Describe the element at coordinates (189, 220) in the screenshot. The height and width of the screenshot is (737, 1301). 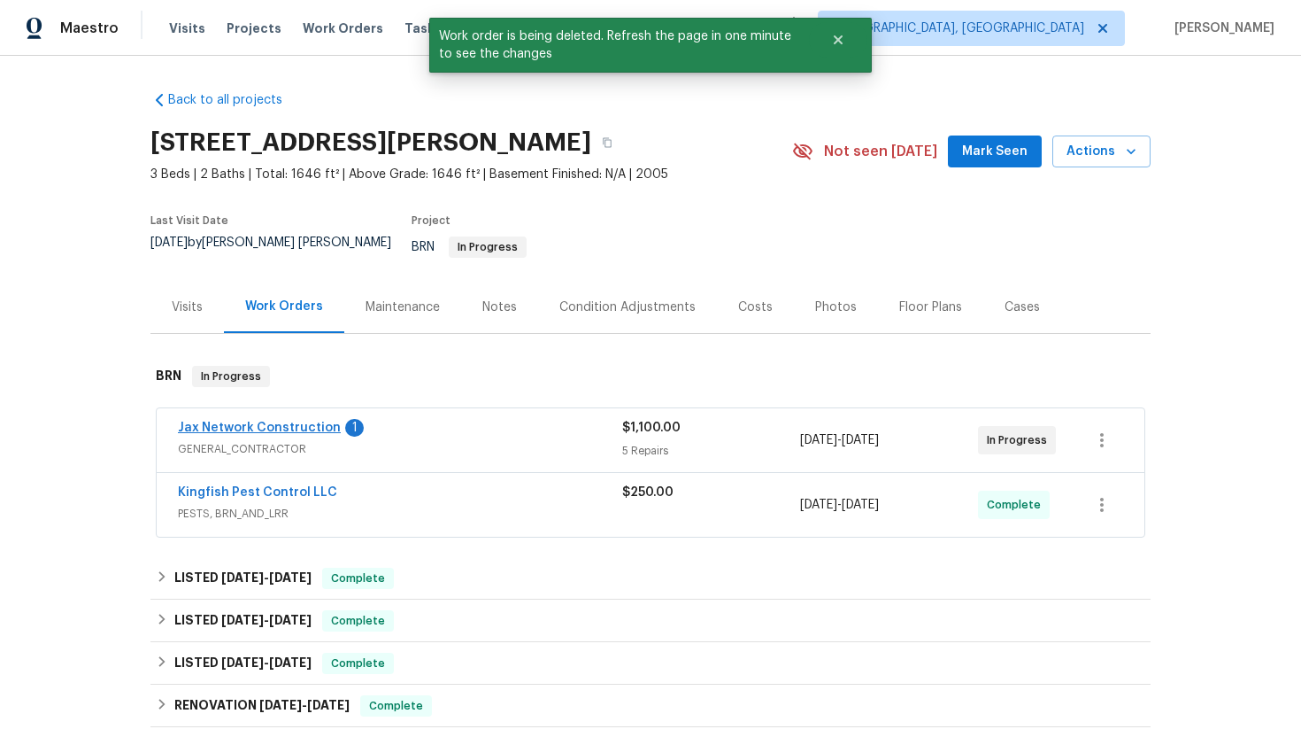
I see `span: Last Visit Date` at that location.